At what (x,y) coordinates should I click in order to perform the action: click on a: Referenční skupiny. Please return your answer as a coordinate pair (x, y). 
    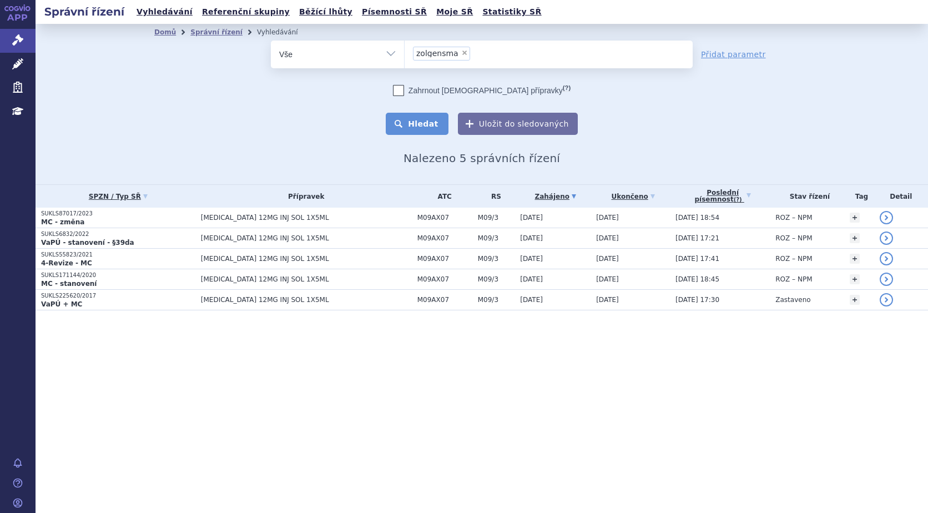
    Looking at the image, I should click on (246, 12).